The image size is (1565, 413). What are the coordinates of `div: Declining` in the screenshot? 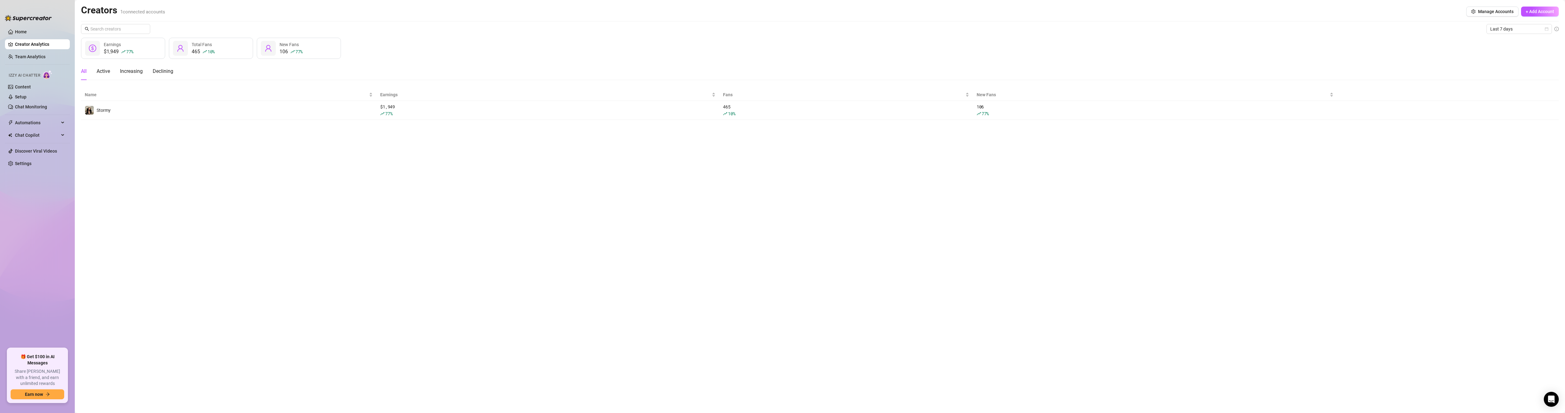 It's located at (163, 71).